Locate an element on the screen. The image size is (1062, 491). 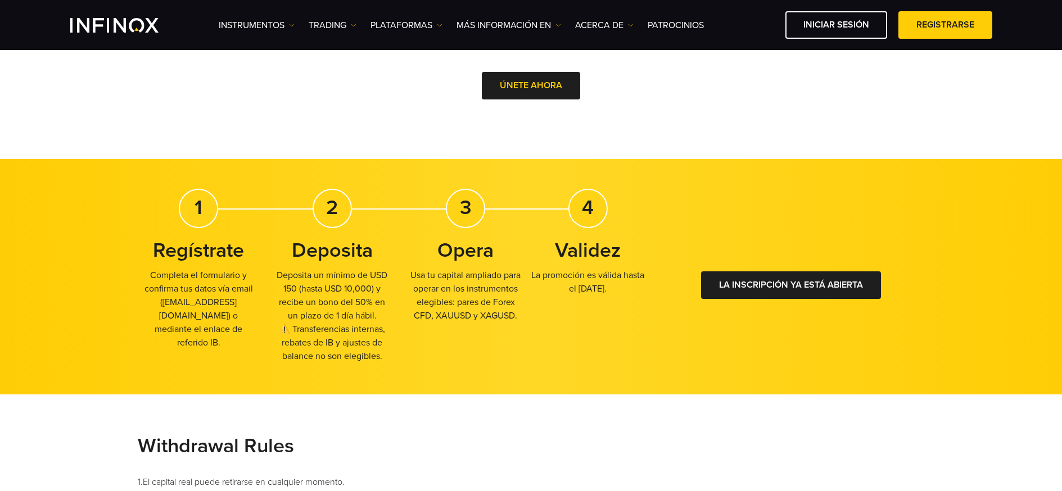
strong: 3 is located at coordinates (466, 207).